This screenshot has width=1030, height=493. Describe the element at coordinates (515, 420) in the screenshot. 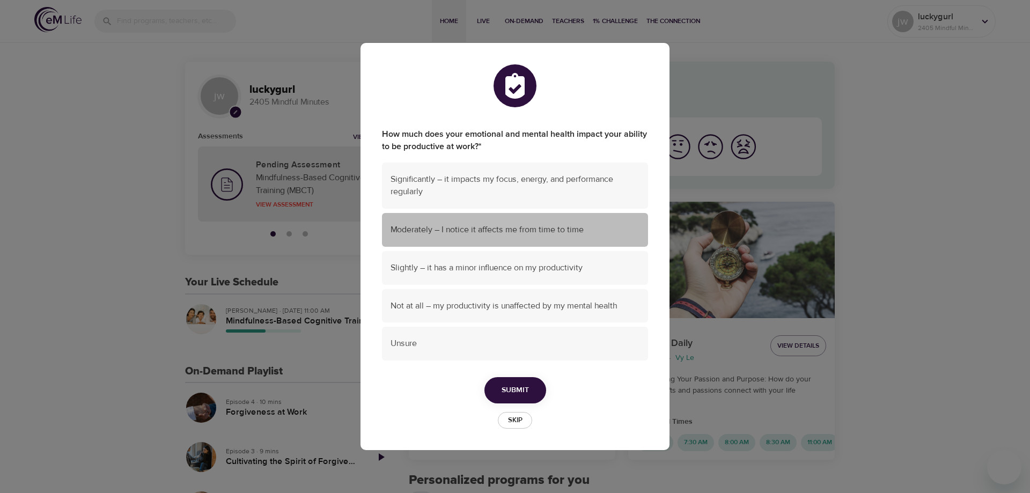

I see `button: Skip` at that location.